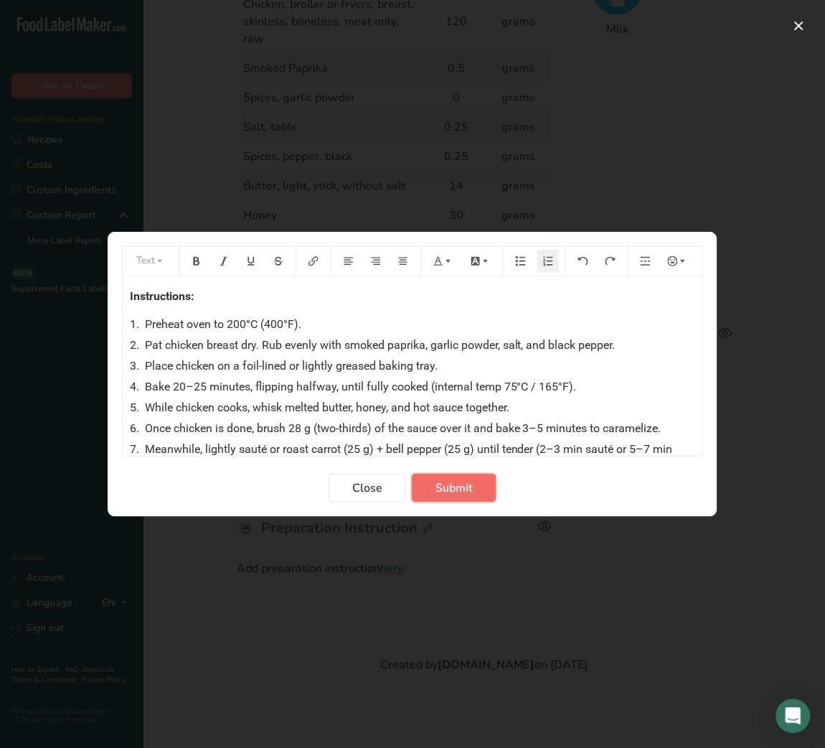  Describe the element at coordinates (291, 365) in the screenshot. I see `span: Place chicken on a foil-lined or lightly greased baking tray.` at that location.